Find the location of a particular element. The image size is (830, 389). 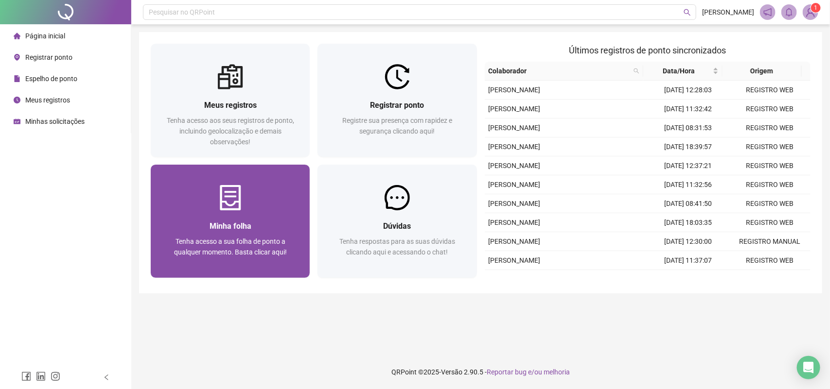

span: linkedin is located at coordinates (41, 377).